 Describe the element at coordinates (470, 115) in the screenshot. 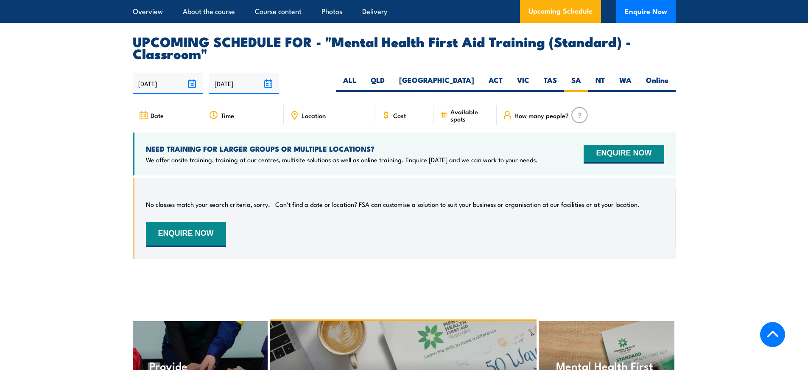

I see `span: Available spots` at that location.